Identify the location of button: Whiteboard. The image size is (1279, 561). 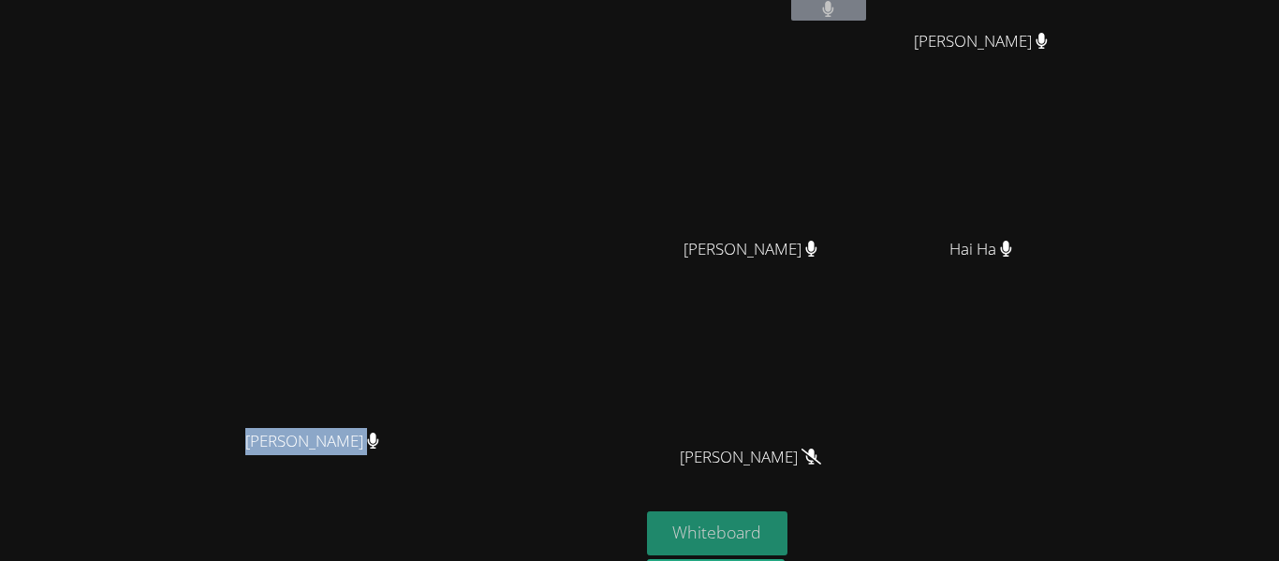
(717, 533).